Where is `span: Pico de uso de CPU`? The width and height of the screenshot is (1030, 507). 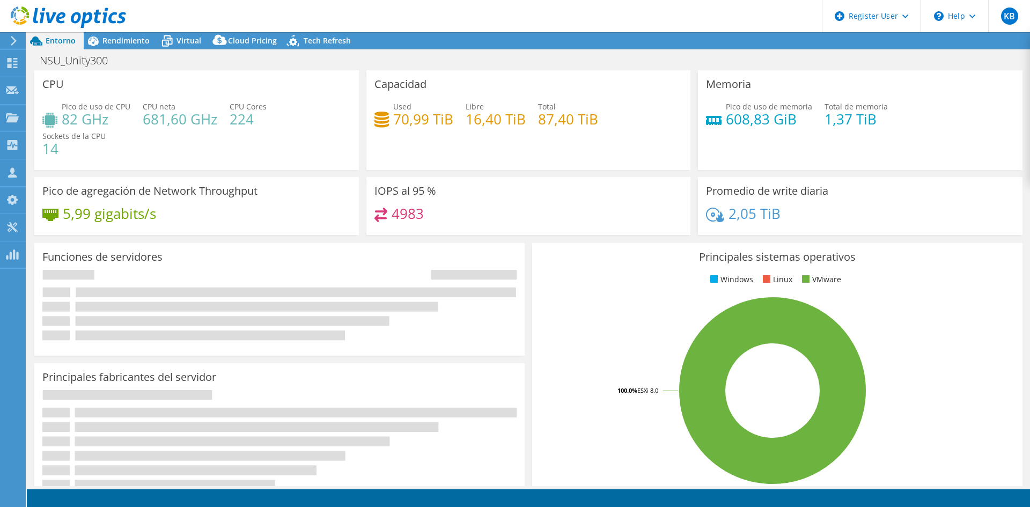 span: Pico de uso de CPU is located at coordinates (96, 106).